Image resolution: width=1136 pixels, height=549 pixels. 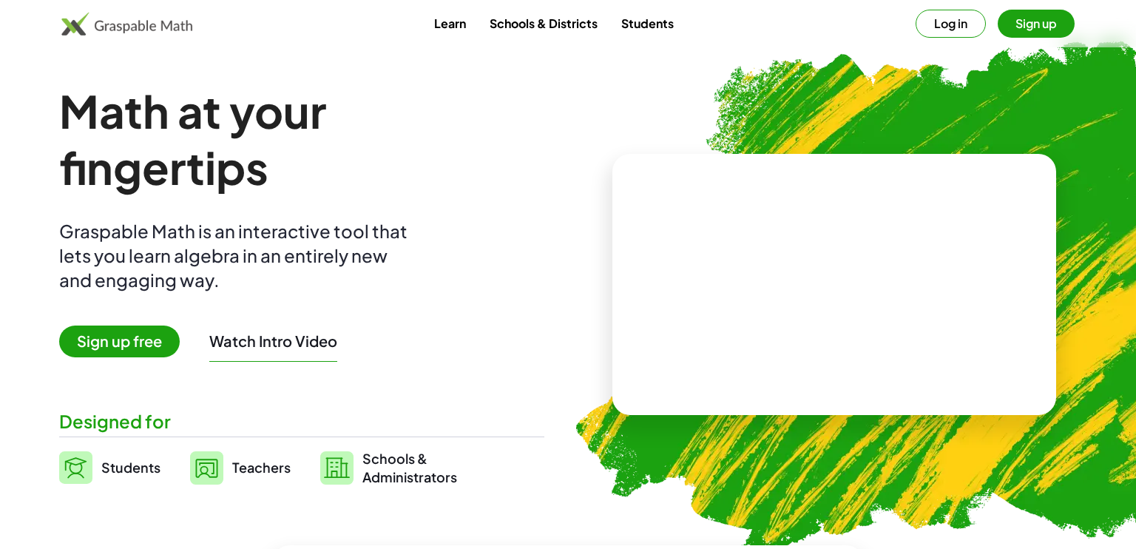 I want to click on div: Designed for, so click(x=302, y=421).